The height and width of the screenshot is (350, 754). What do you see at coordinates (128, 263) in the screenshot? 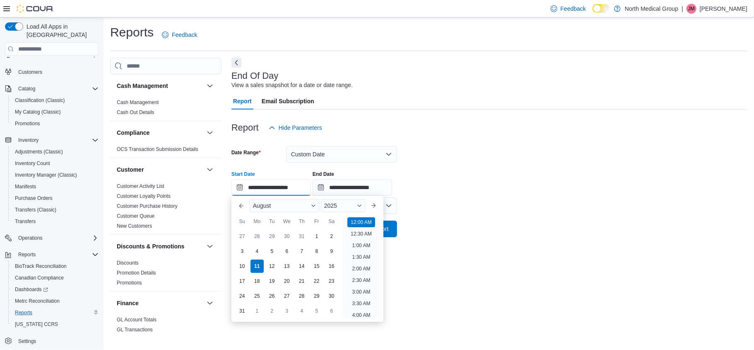
I see `span: Discounts` at bounding box center [128, 263].